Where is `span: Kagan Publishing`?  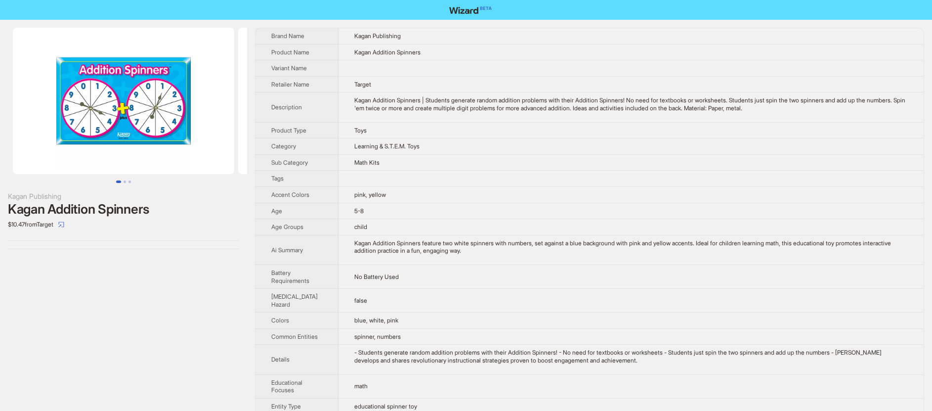 span: Kagan Publishing is located at coordinates (377, 36).